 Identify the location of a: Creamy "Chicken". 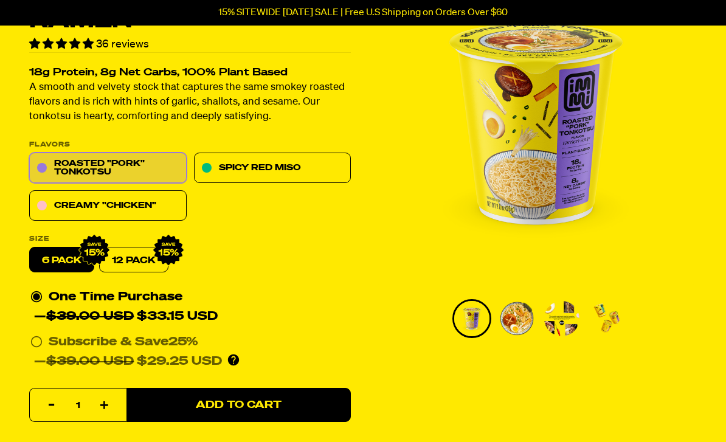
(108, 206).